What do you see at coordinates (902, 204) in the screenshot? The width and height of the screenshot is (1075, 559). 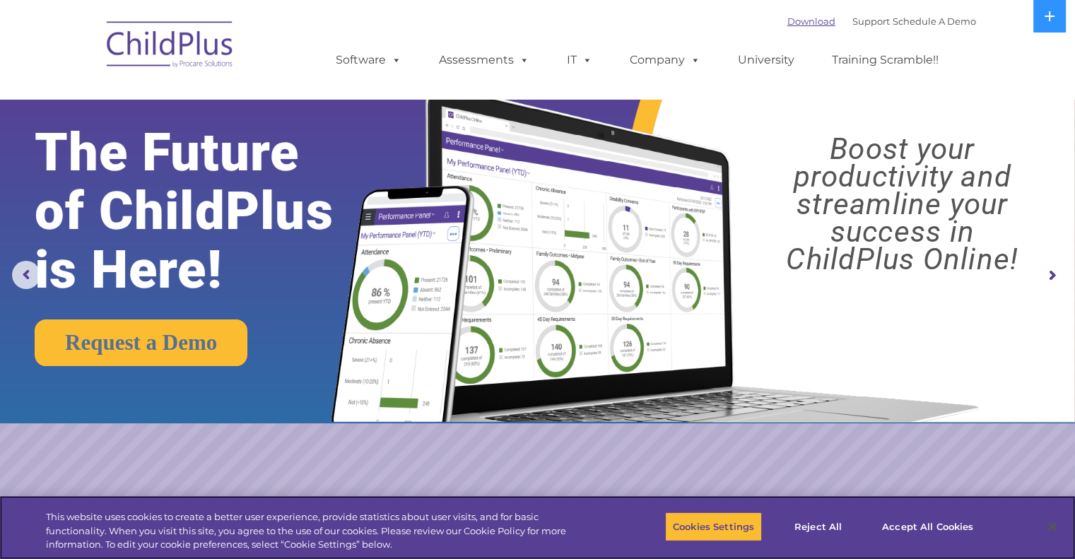 I see `rs-layer: Boost your productivity and streamline your success in ChildPlus Online!` at bounding box center [902, 204].